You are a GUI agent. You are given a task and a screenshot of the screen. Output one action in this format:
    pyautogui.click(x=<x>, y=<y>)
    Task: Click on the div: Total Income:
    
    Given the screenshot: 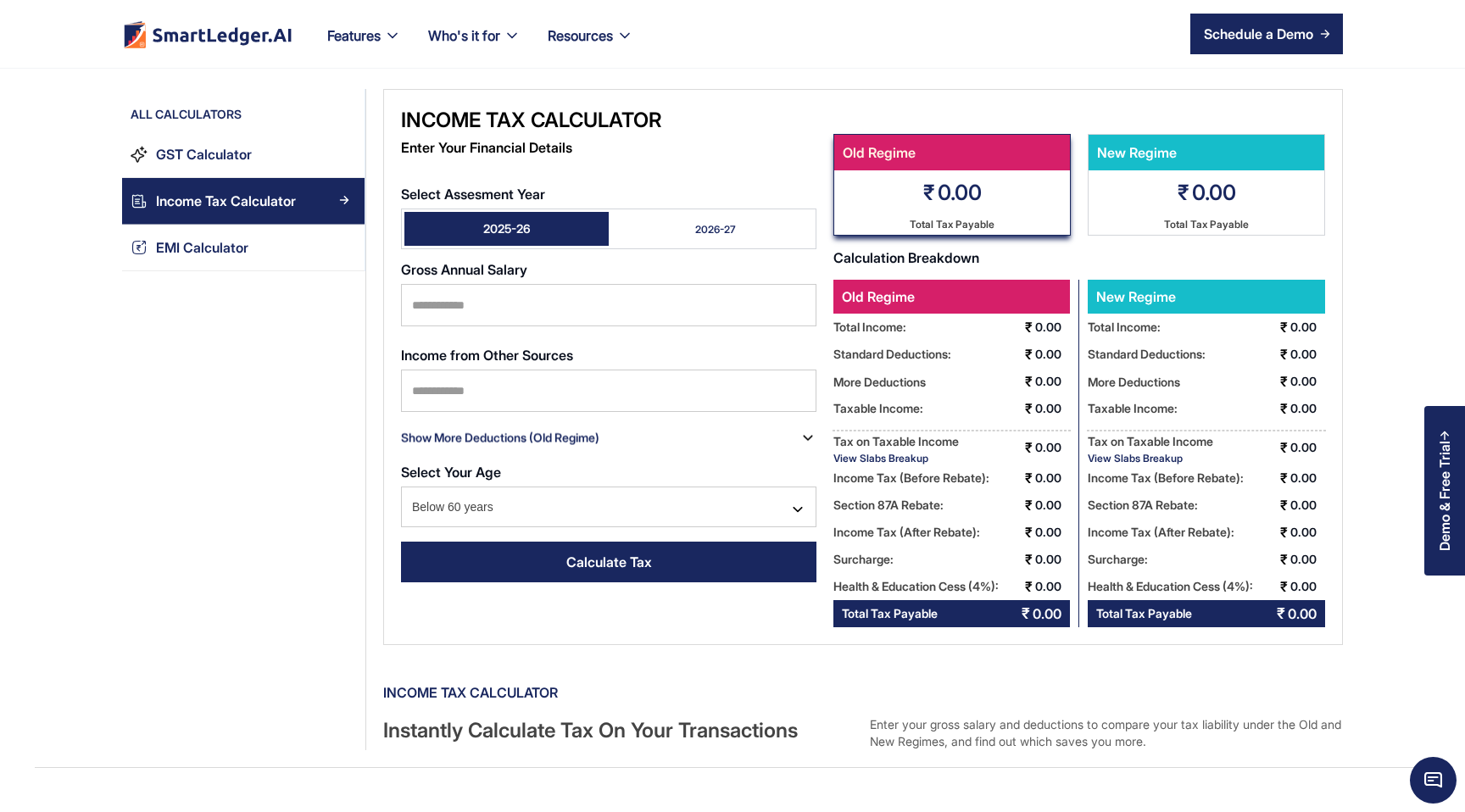 What is the action you would take?
    pyautogui.click(x=1125, y=328)
    